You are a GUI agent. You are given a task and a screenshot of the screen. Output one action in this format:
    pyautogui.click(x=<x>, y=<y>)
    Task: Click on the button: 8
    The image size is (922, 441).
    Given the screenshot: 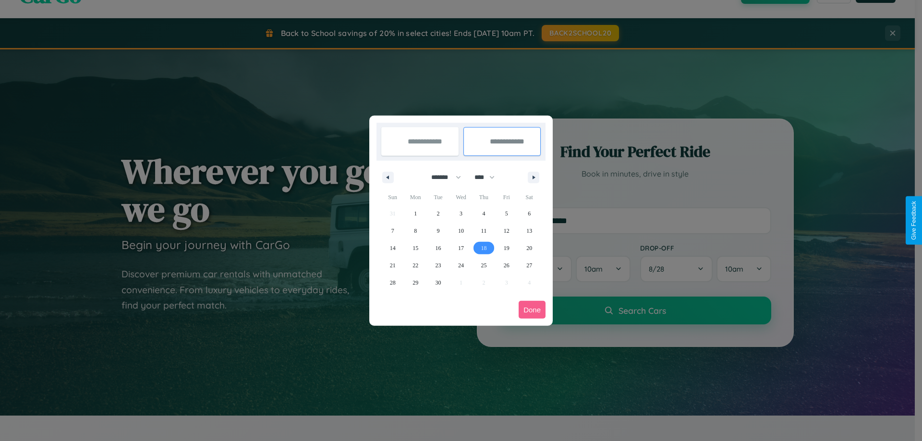 What is the action you would take?
    pyautogui.click(x=415, y=231)
    